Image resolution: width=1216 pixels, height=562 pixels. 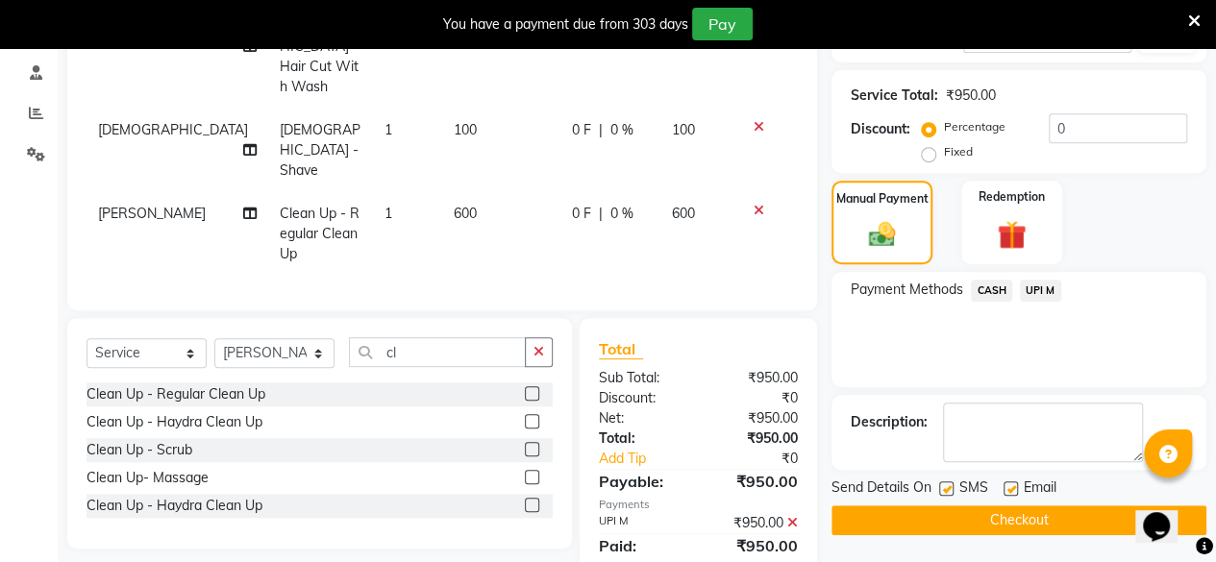 What do you see at coordinates (641, 438) in the screenshot?
I see `div: Total:` at bounding box center [641, 438].